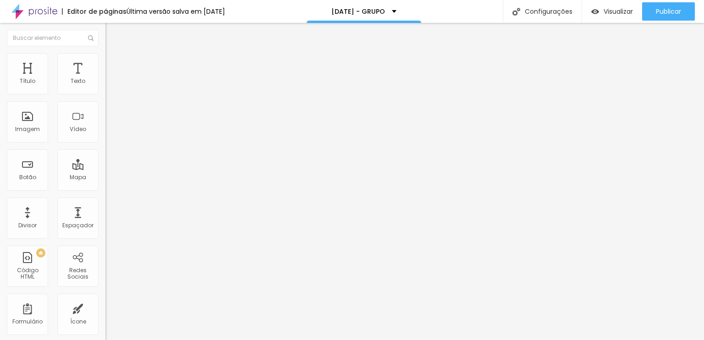 This screenshot has width=704, height=340. I want to click on input: Buscar elemento, so click(53, 38).